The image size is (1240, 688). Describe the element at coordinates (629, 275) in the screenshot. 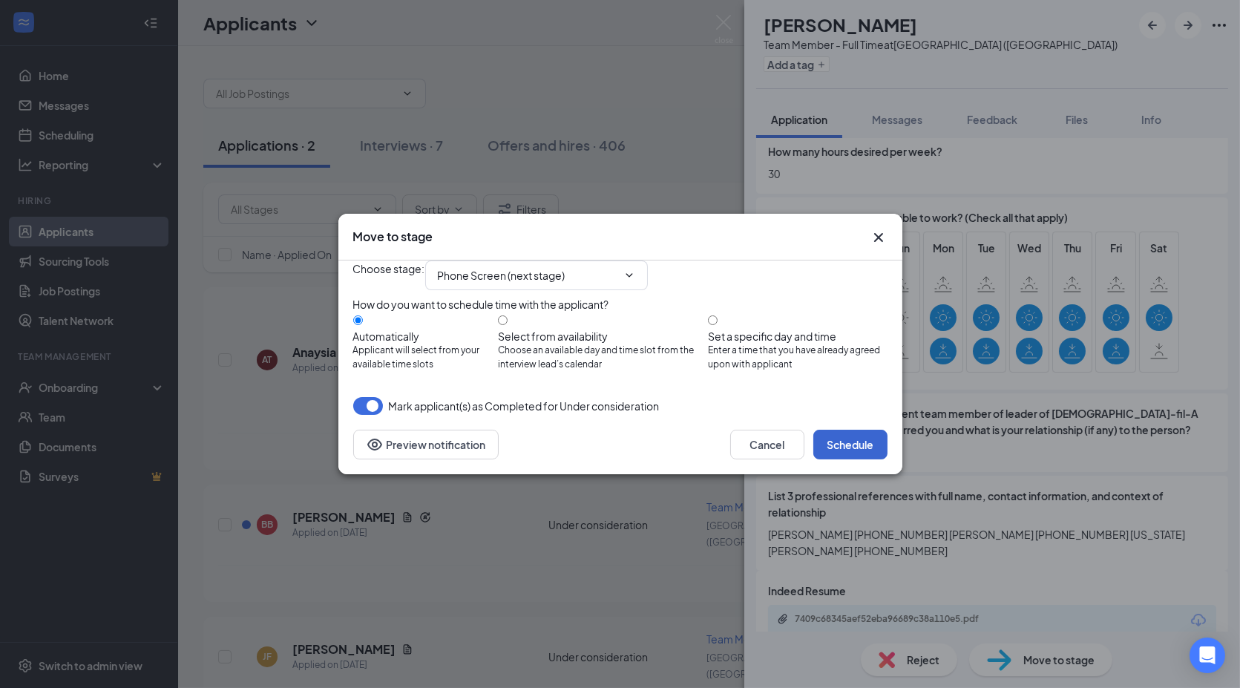

I see `svg: ChevronDown` at that location.